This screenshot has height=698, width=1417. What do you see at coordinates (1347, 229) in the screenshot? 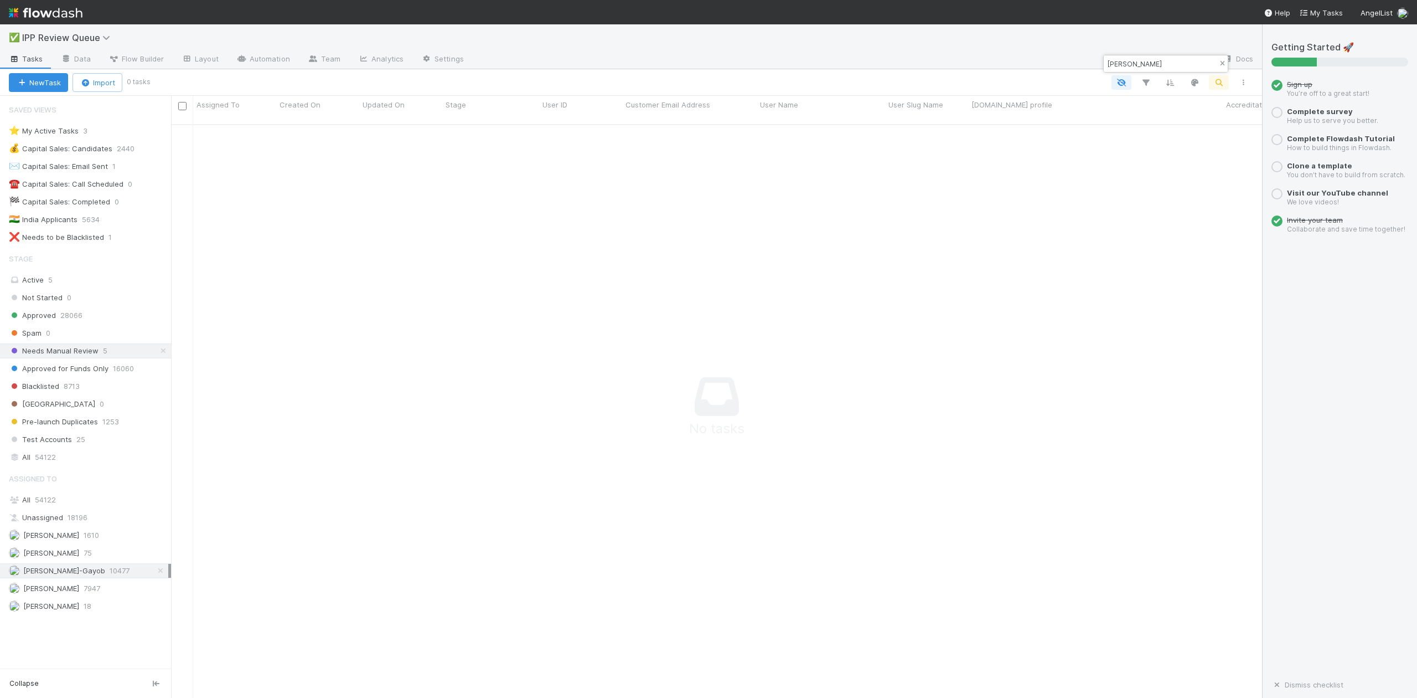
I see `small: Collaborate and save time together!` at bounding box center [1347, 229].